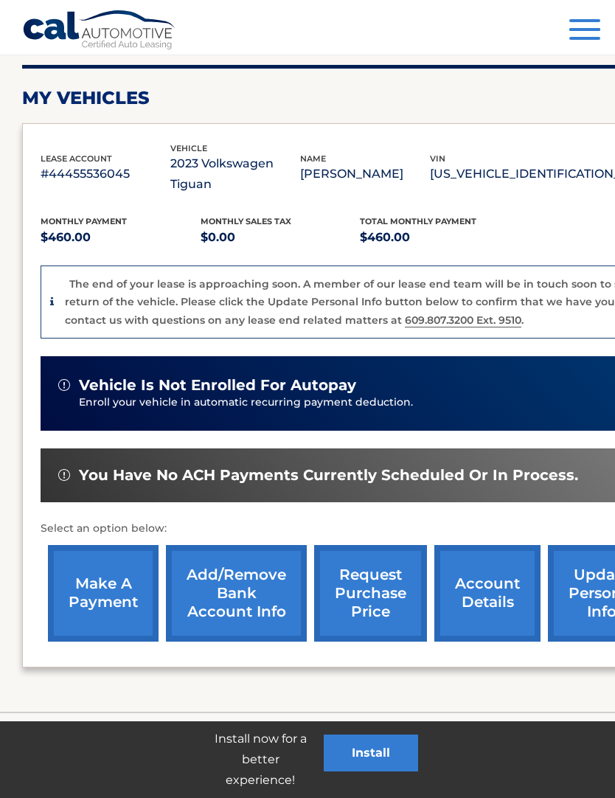  I want to click on span: vehicle, so click(189, 148).